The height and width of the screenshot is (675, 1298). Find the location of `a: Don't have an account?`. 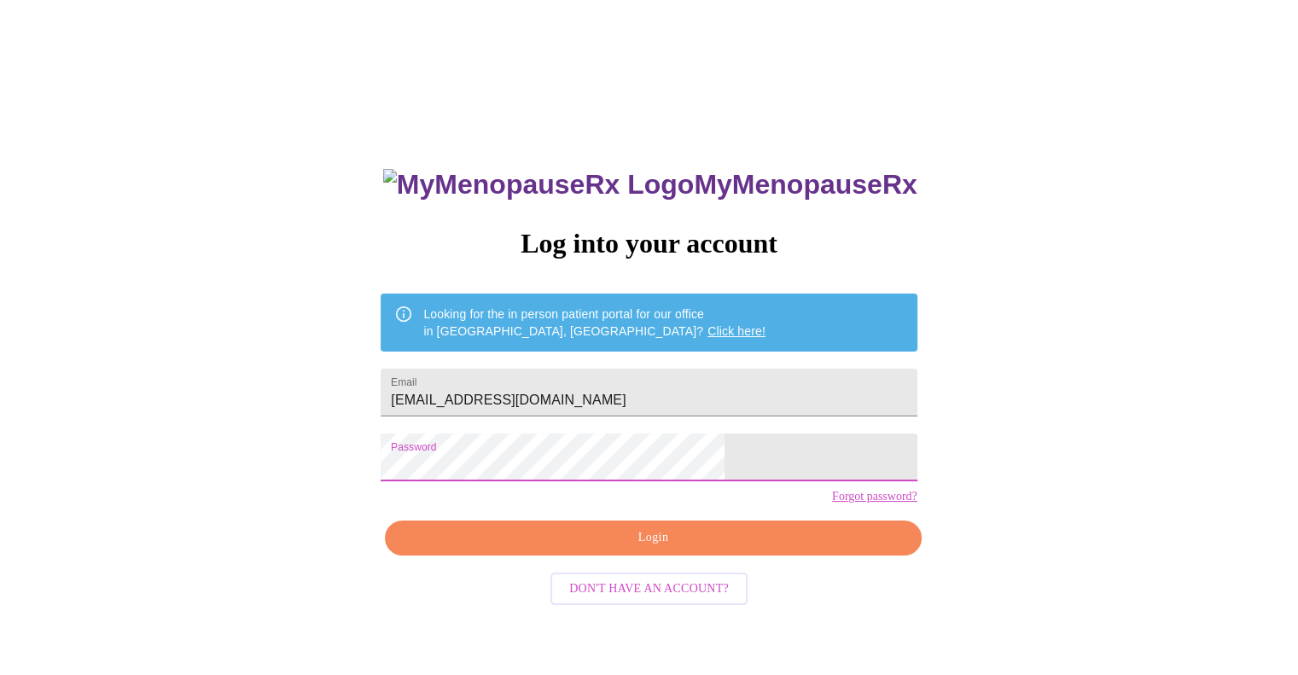

a: Don't have an account? is located at coordinates (648, 587).